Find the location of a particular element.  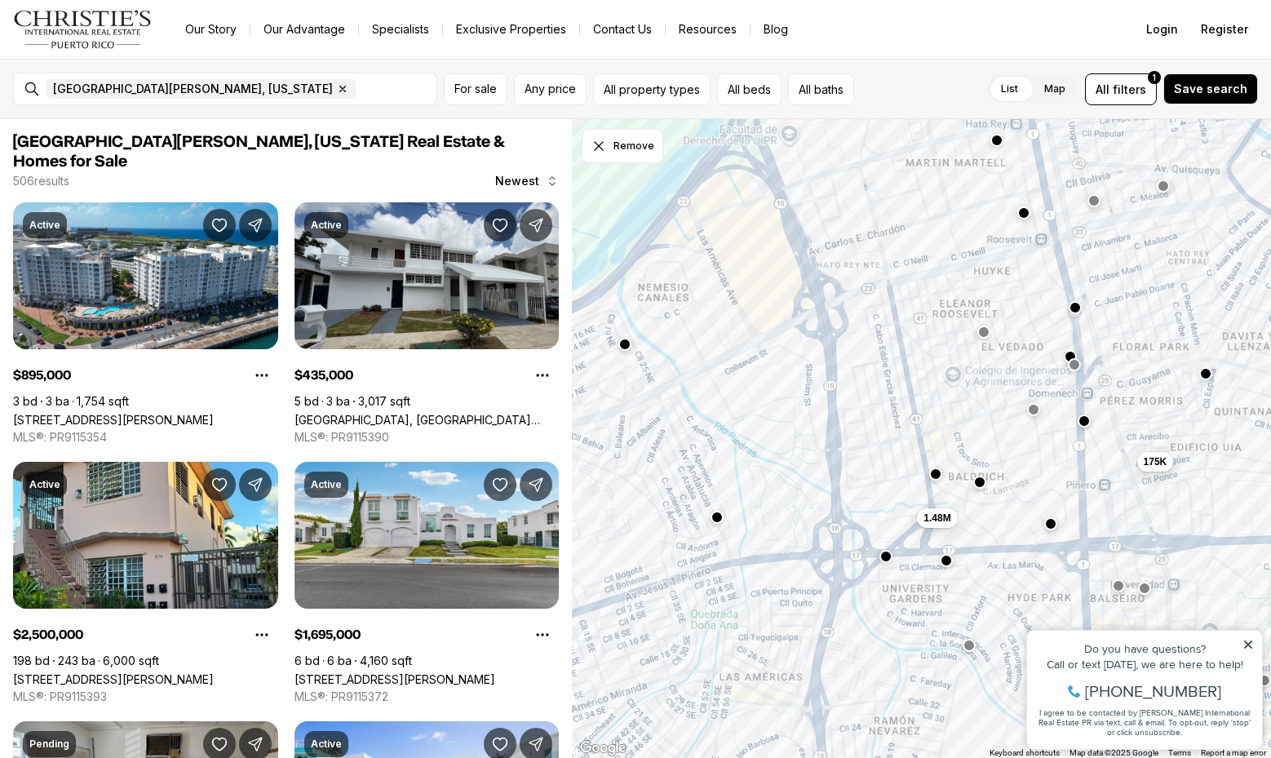

button: 1.48M is located at coordinates (937, 518).